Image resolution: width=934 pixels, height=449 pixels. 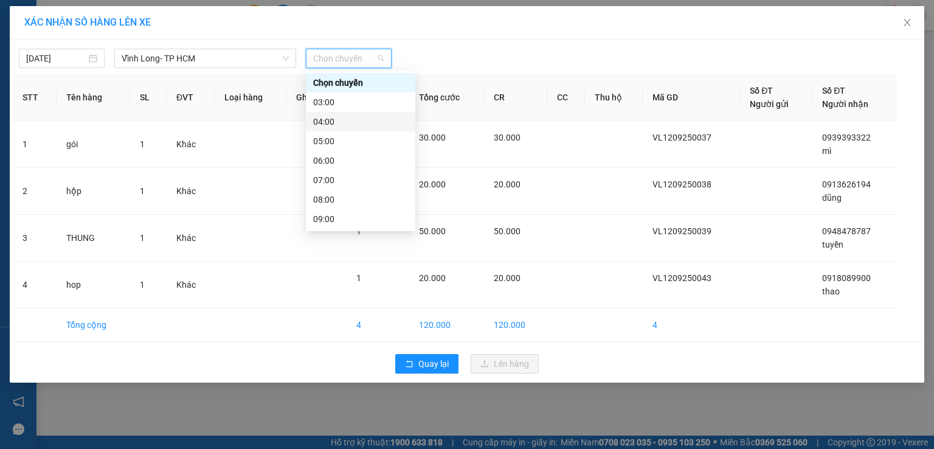 I want to click on div: 05:00, so click(x=360, y=141).